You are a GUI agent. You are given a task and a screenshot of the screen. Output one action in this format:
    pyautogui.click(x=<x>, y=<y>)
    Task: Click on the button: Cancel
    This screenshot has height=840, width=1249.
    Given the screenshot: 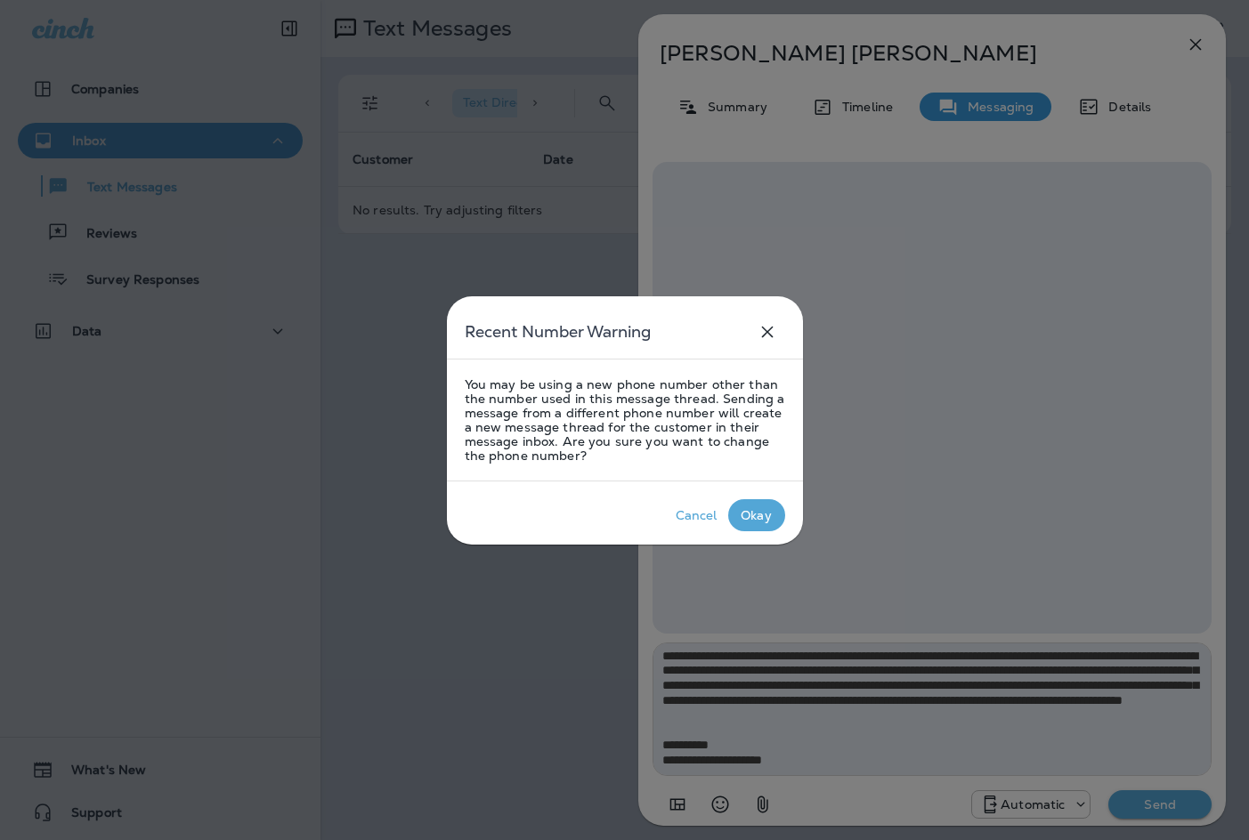 What is the action you would take?
    pyautogui.click(x=696, y=515)
    